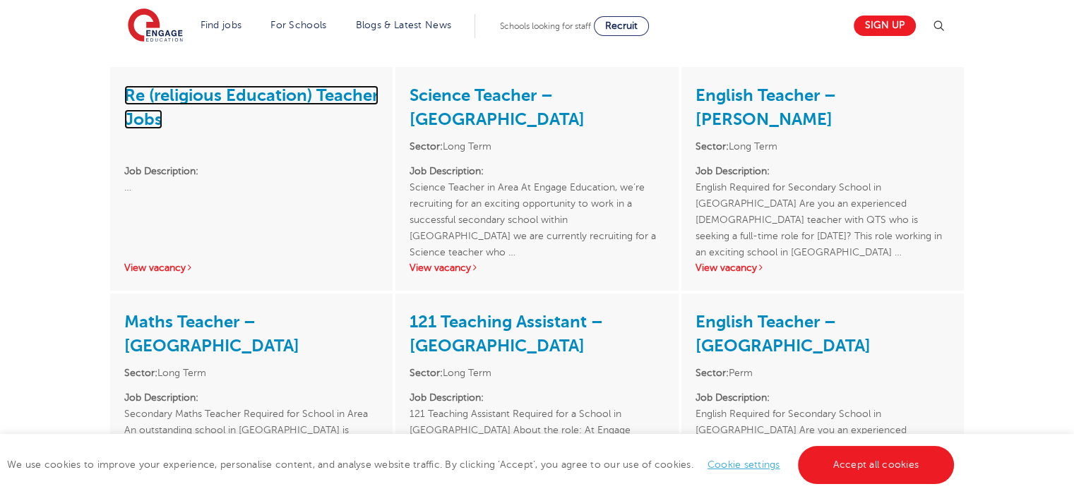 The image size is (1074, 496). What do you see at coordinates (823, 373) in the screenshot?
I see `li: Perm` at bounding box center [823, 373].